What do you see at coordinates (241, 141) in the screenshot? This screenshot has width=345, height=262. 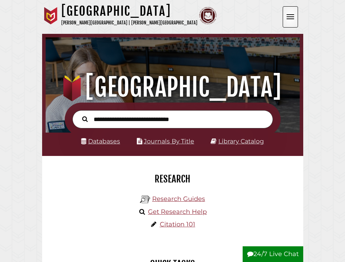 I see `a: Library Catalog` at bounding box center [241, 141].